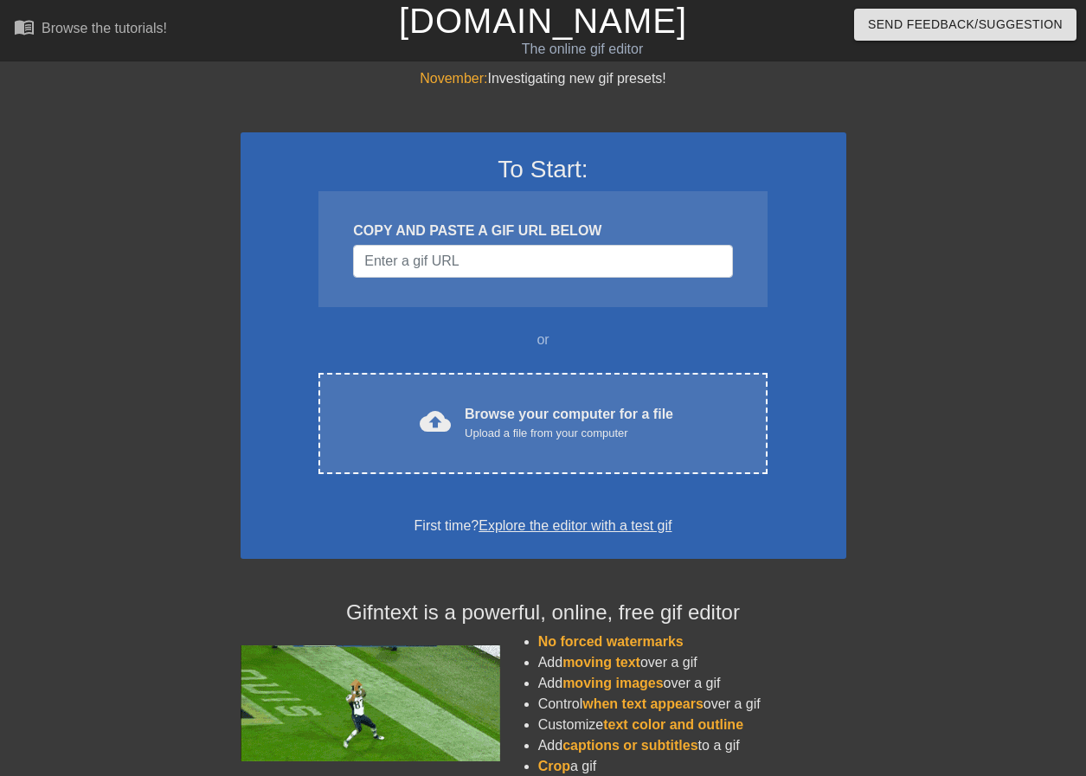 Image resolution: width=1086 pixels, height=776 pixels. What do you see at coordinates (370, 704) in the screenshot?
I see `img: football_small.gif` at bounding box center [370, 704].